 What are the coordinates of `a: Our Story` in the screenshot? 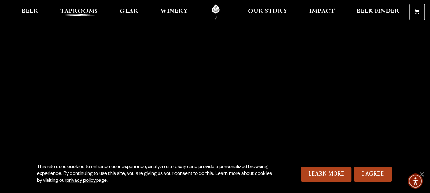 It's located at (268, 12).